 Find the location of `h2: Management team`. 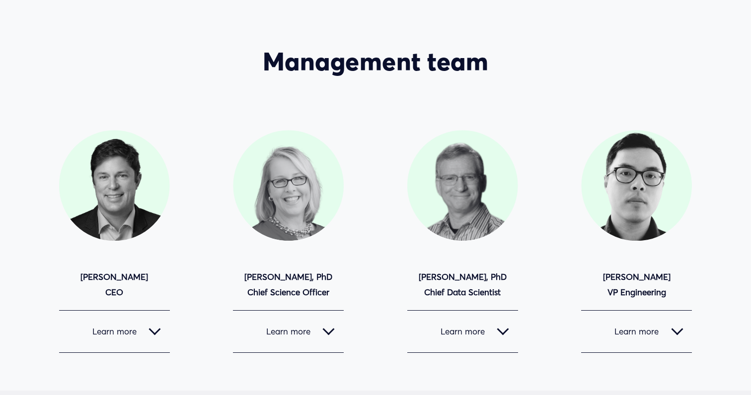

h2: Management team is located at coordinates (375, 61).